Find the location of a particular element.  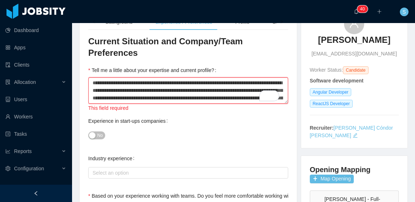

label: Tell me a little about your expertise and current profile? is located at coordinates (153, 70).